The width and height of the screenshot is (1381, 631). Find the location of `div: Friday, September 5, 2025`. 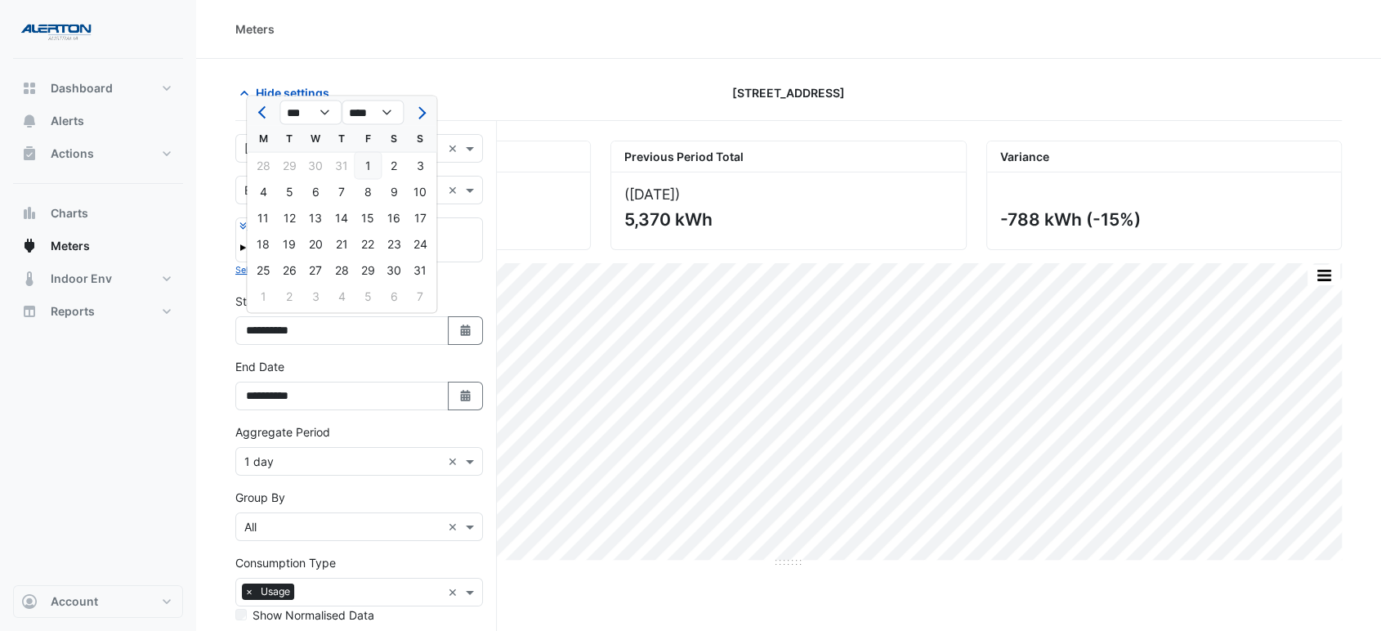

div: Friday, September 5, 2025 is located at coordinates (368, 297).